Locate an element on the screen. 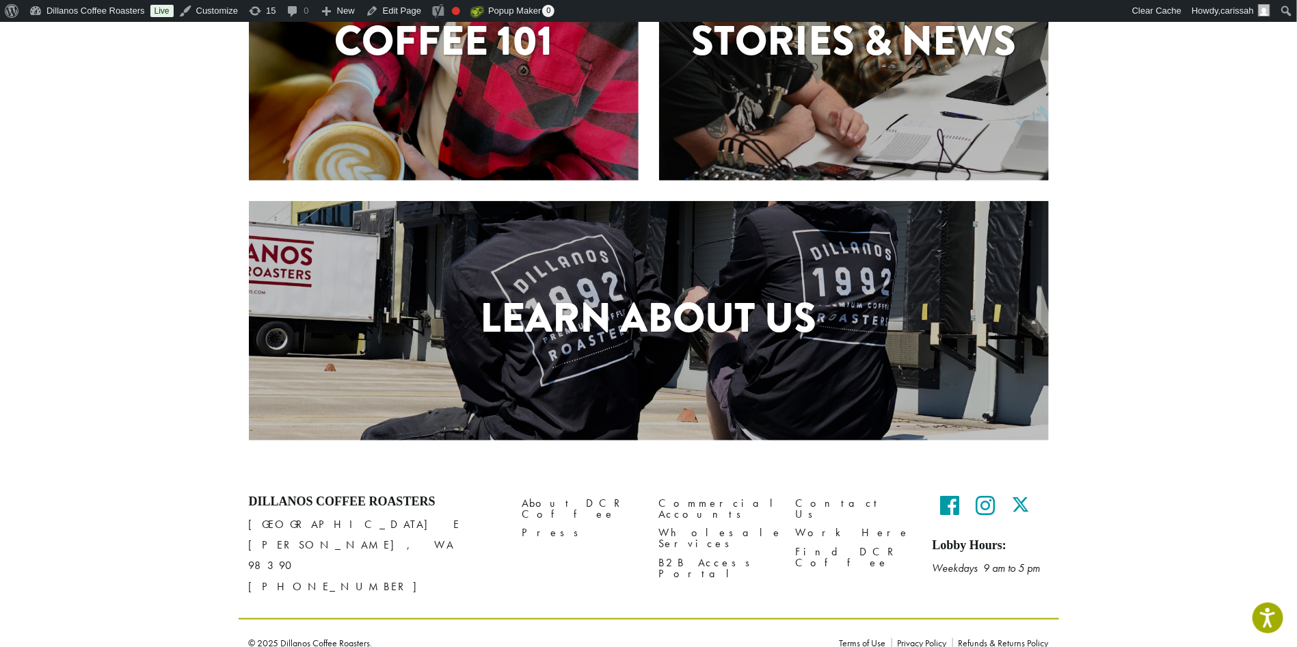 The width and height of the screenshot is (1297, 647). a: Contact Us is located at coordinates (854, 509).